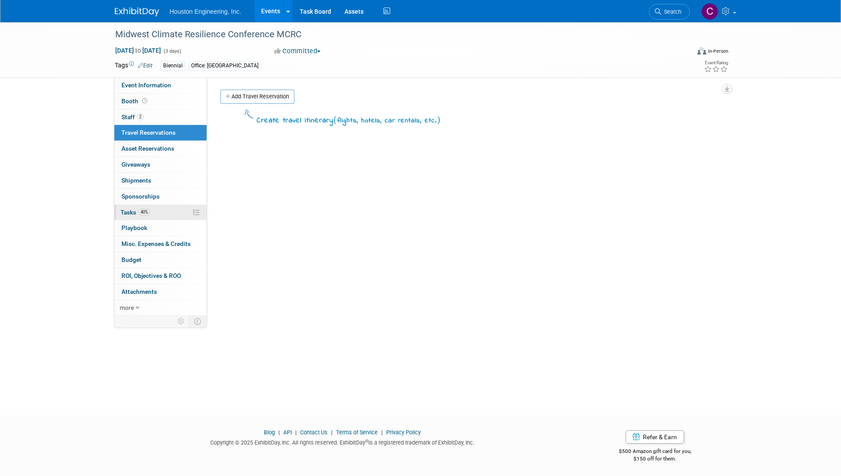 This screenshot has width=841, height=476. I want to click on span: Event Information, so click(146, 85).